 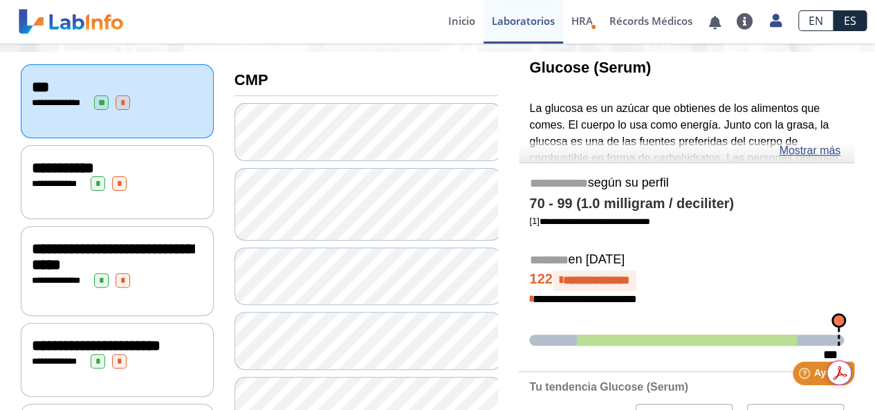 What do you see at coordinates (815, 21) in the screenshot?
I see `a: EN` at bounding box center [815, 21].